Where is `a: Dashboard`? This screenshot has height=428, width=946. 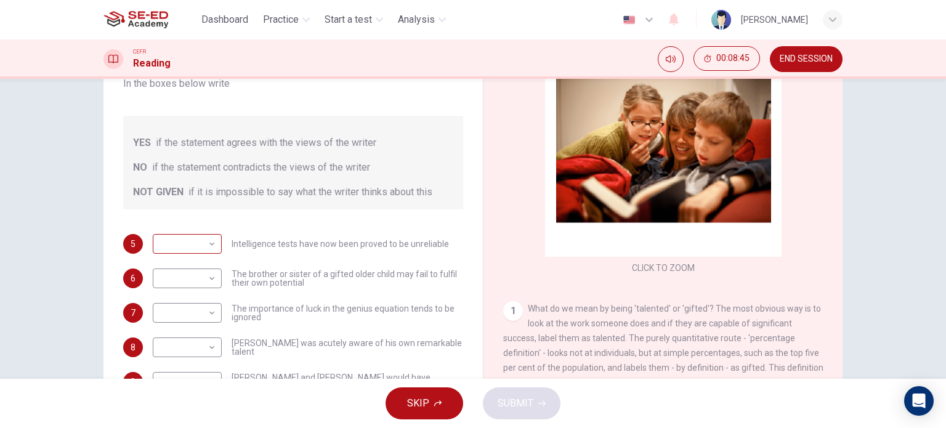 a: Dashboard is located at coordinates (225, 20).